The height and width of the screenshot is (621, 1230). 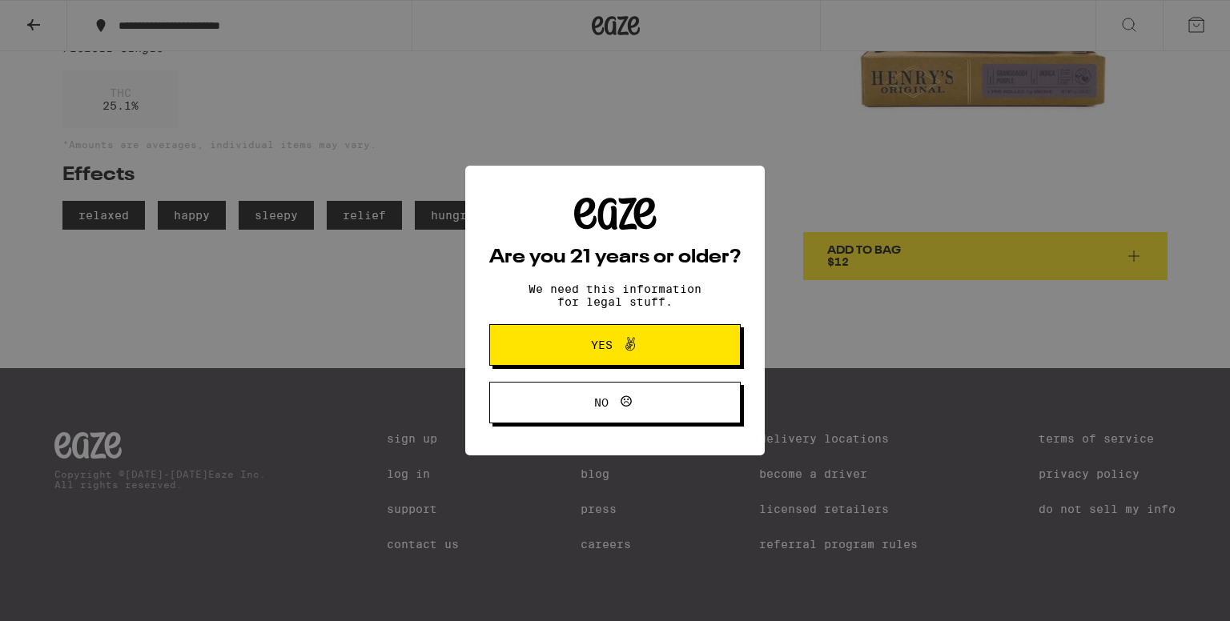 What do you see at coordinates (615, 403) in the screenshot?
I see `button: No` at bounding box center [615, 403].